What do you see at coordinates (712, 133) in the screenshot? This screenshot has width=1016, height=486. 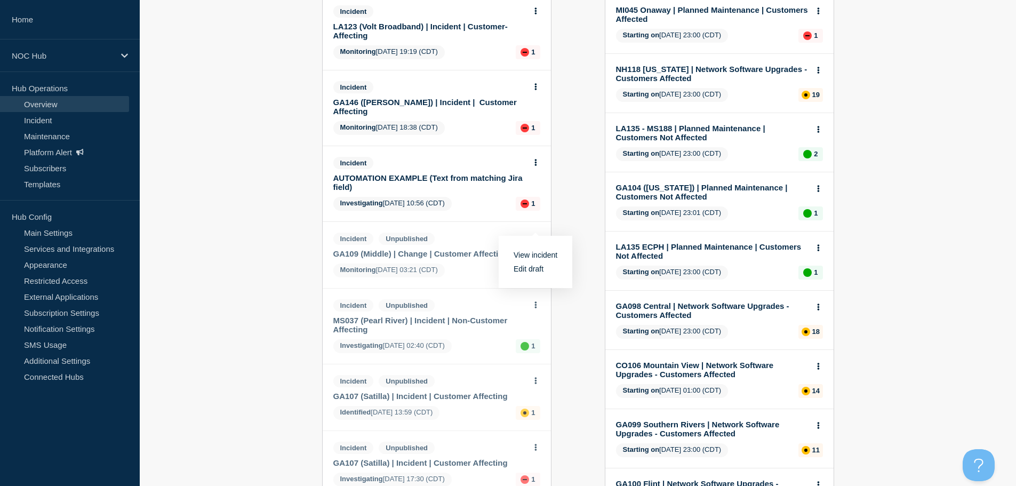 I see `a: LA135 - MS188 | Planned Maintenance | Customers Not Affected` at bounding box center [712, 133].